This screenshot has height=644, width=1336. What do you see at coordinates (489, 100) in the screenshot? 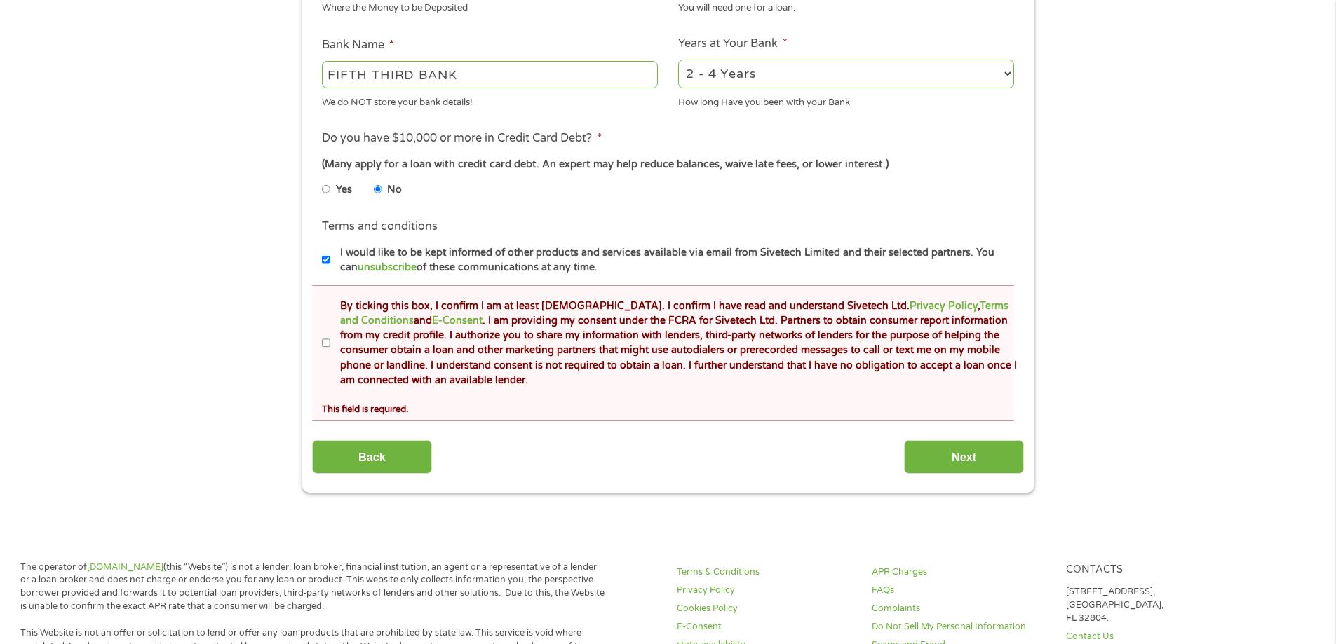
I see `div: We do NOT store your bank details!` at bounding box center [489, 100].